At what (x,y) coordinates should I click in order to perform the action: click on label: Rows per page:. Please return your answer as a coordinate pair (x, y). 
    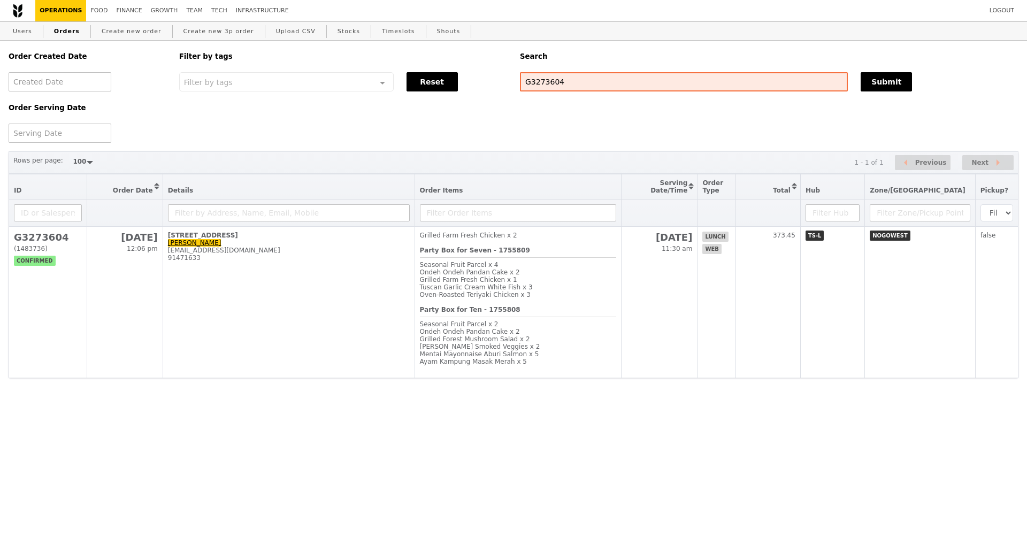
    Looking at the image, I should click on (38, 160).